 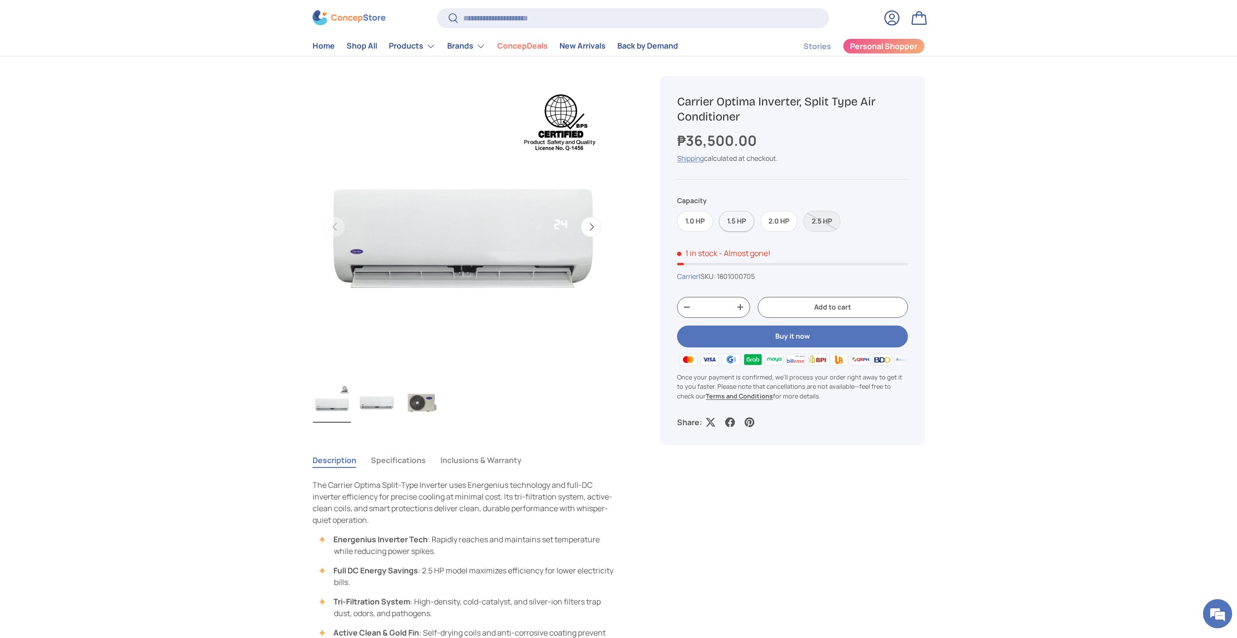 What do you see at coordinates (468, 546) in the screenshot?
I see `li: : Rapidly reaches and maintains set temperature while reducing power spikes.` at bounding box center [468, 546].